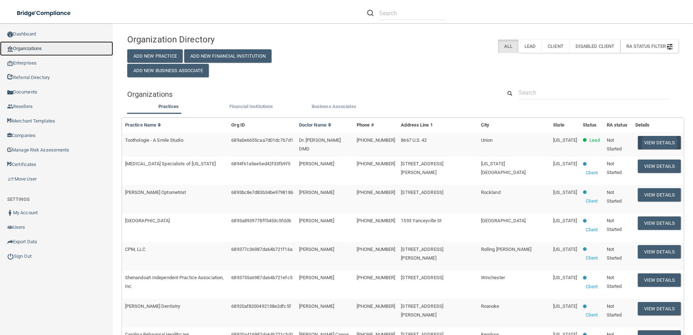  I want to click on img: icon-documents.8dae5593.png, so click(10, 92).